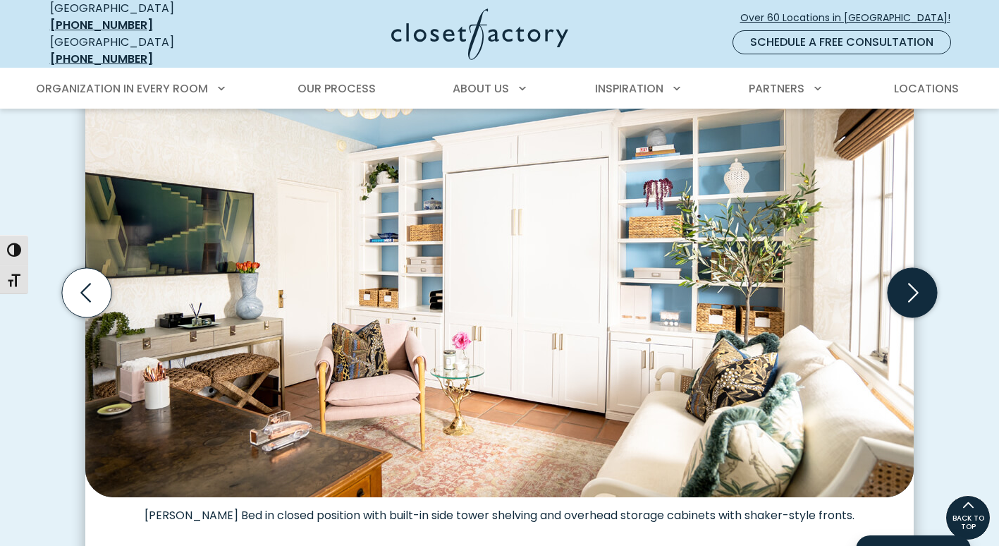 The image size is (999, 546). What do you see at coordinates (336, 88) in the screenshot?
I see `span: Our Process` at bounding box center [336, 88].